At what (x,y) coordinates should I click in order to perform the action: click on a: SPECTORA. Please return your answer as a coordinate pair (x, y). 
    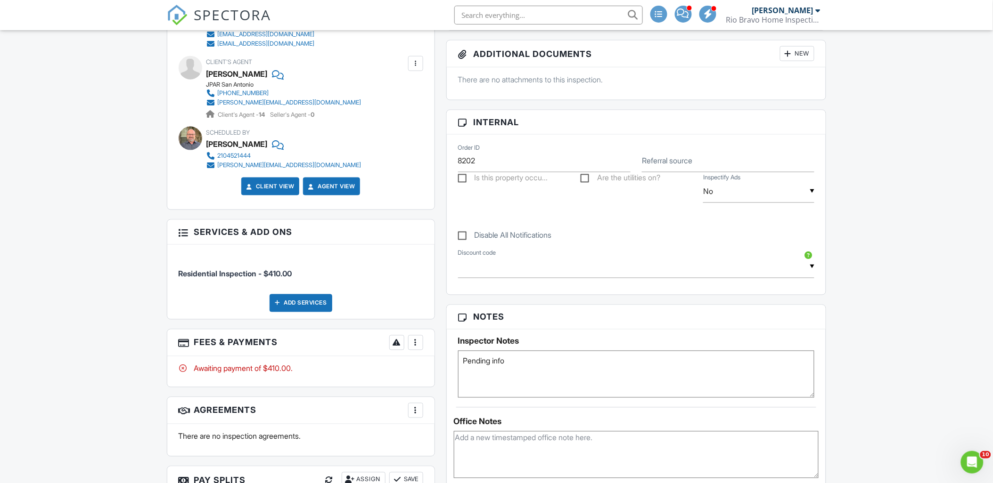
    Looking at the image, I should click on (219, 23).